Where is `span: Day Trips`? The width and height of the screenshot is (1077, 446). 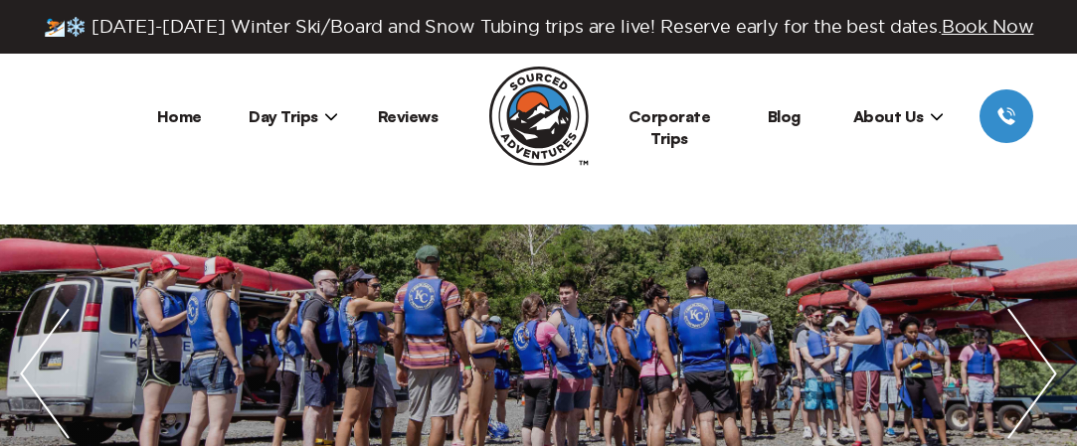 span: Day Trips is located at coordinates (293, 116).